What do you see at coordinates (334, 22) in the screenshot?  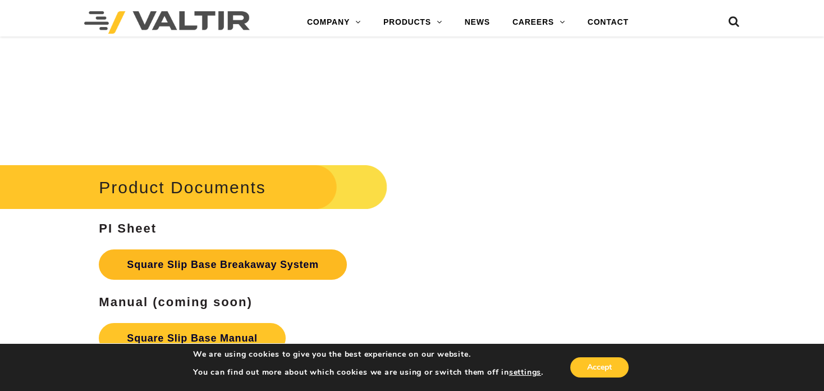 I see `a: COMPANY` at bounding box center [334, 22].